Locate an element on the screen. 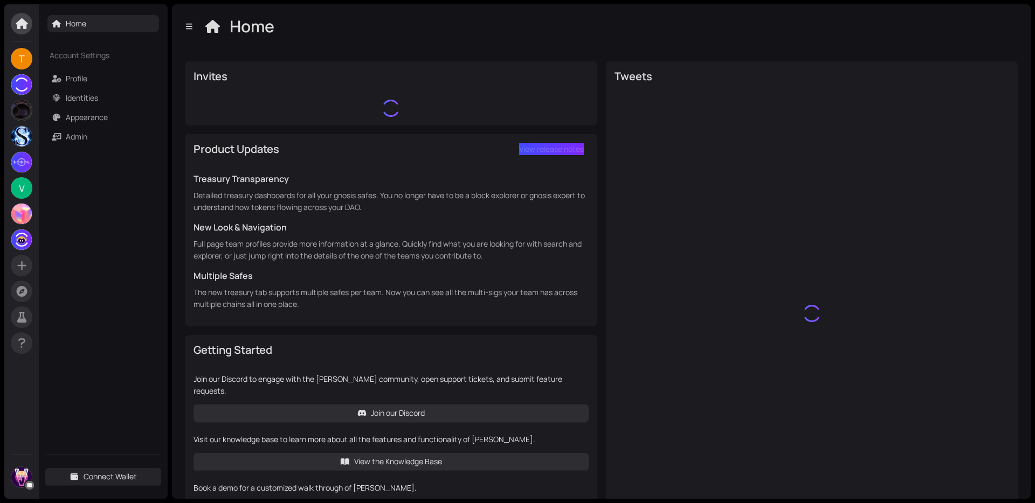  div: Home is located at coordinates (253, 26).